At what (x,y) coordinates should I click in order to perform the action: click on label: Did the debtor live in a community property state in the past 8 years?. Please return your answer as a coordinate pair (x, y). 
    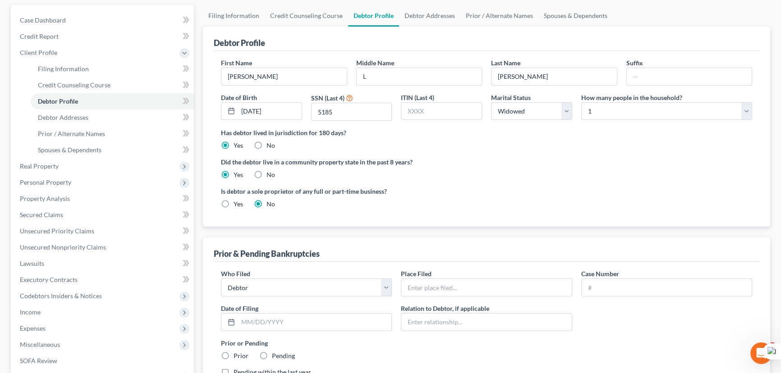
    Looking at the image, I should click on (487, 162).